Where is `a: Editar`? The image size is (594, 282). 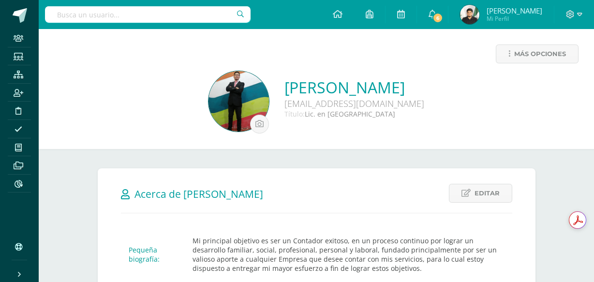
a: Editar is located at coordinates (480, 193).